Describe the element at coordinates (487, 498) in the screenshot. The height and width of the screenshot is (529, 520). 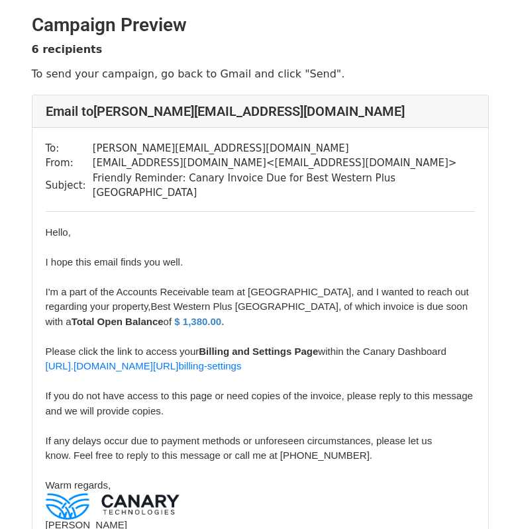
I see `div: Chat Widget` at that location.